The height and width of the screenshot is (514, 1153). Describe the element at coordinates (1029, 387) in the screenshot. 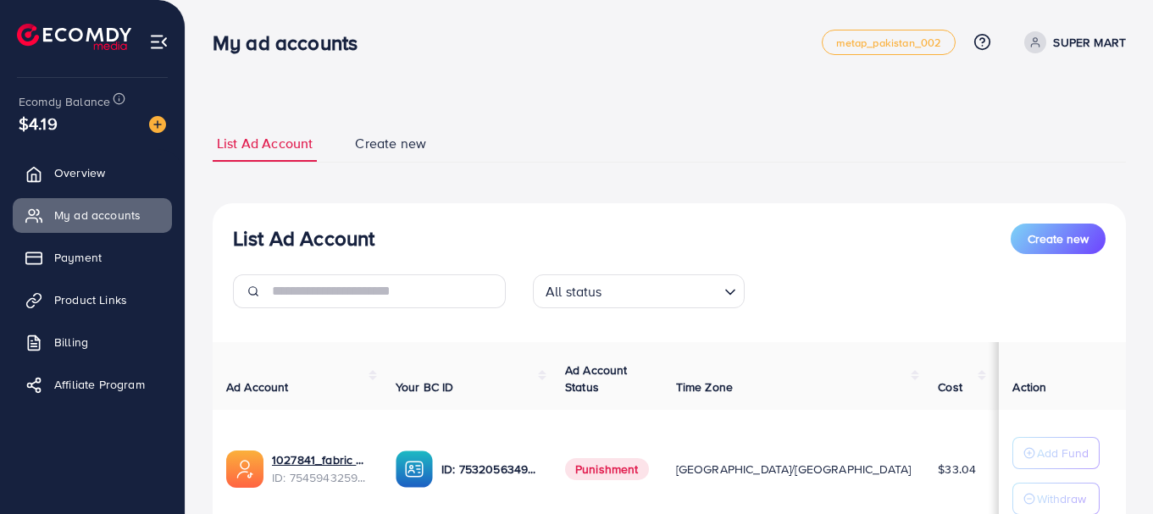

I see `span: Action` at that location.